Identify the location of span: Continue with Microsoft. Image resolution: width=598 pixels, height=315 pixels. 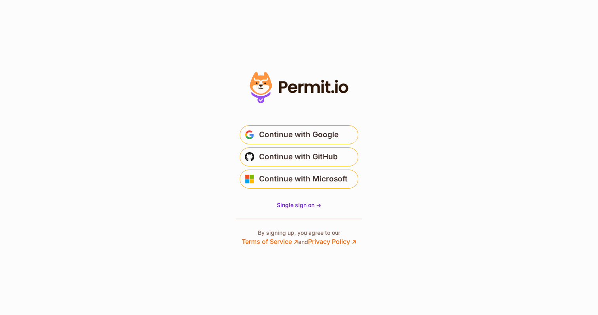
(303, 179).